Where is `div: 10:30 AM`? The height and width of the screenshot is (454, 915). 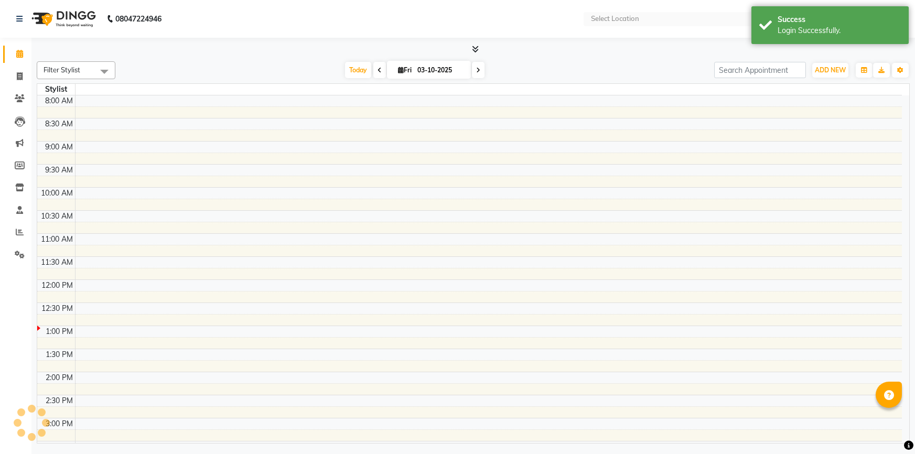 div: 10:30 AM is located at coordinates (57, 216).